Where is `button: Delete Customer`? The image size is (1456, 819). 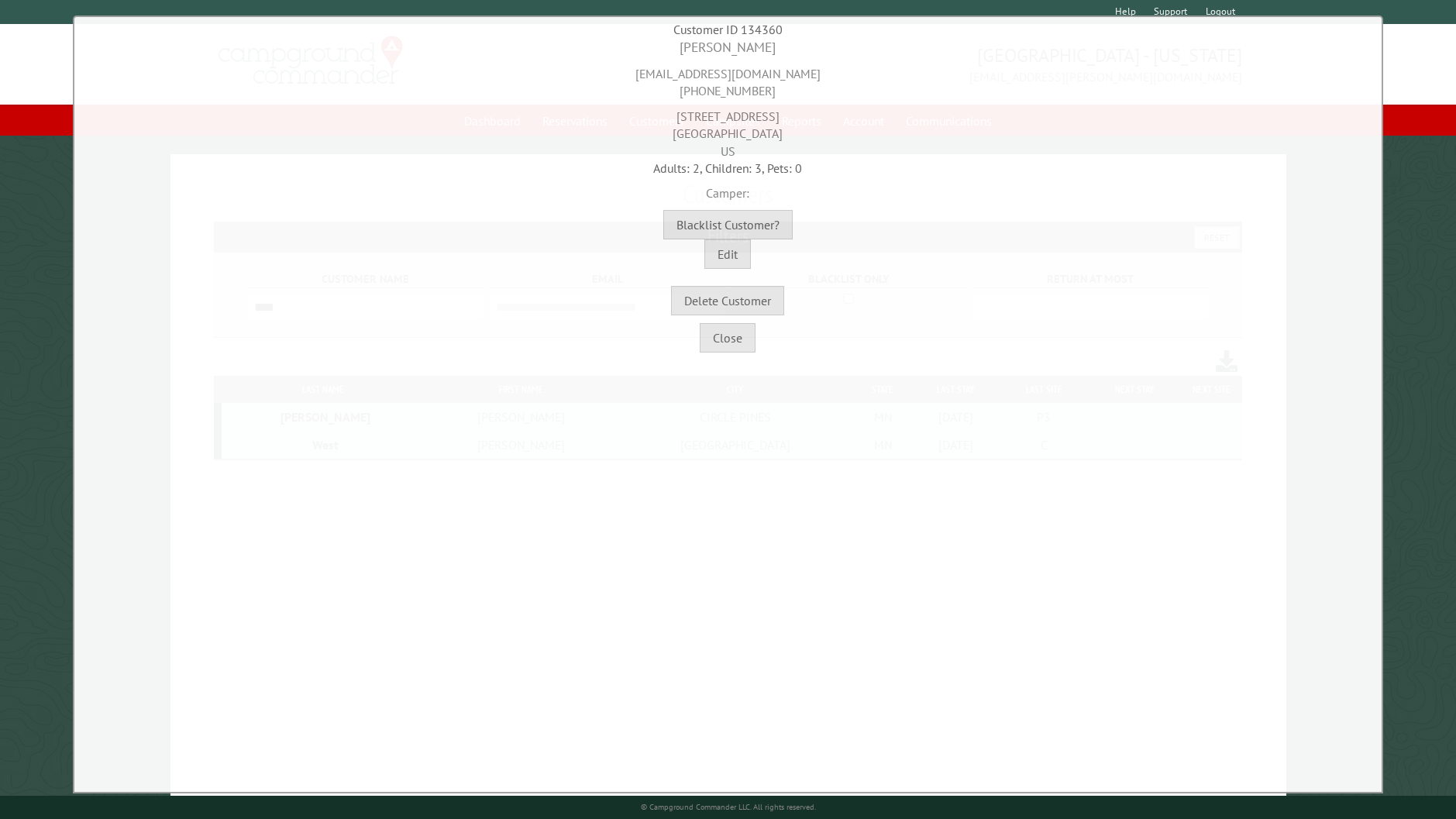
button: Delete Customer is located at coordinates (728, 301).